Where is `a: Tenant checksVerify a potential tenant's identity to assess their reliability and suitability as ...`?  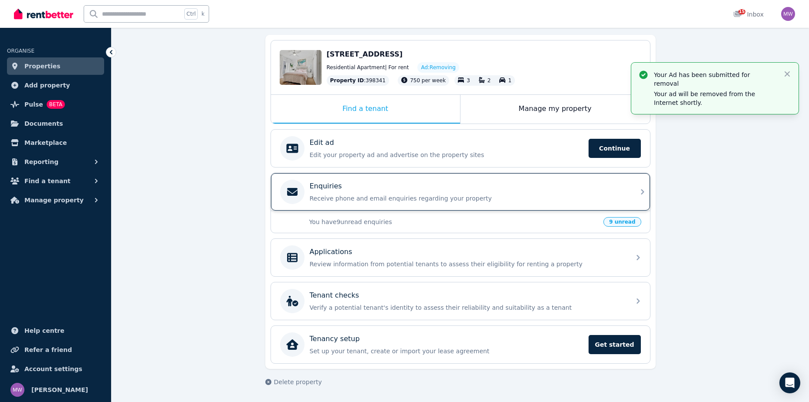 a: Tenant checksVerify a potential tenant's identity to assess their reliability and suitability as ... is located at coordinates (460, 301).